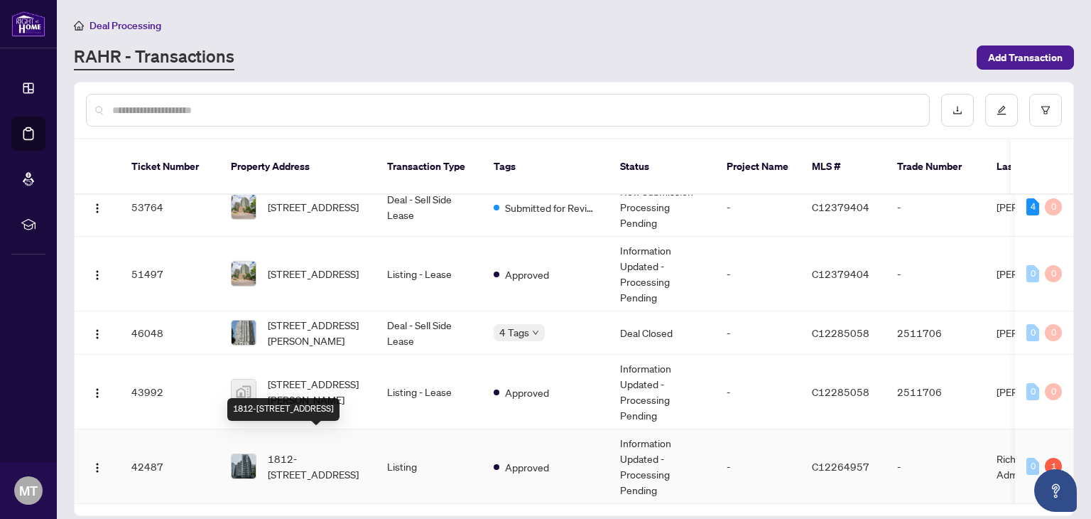 The width and height of the screenshot is (1091, 519). What do you see at coordinates (841, 466) in the screenshot?
I see `span: C12264957` at bounding box center [841, 466].